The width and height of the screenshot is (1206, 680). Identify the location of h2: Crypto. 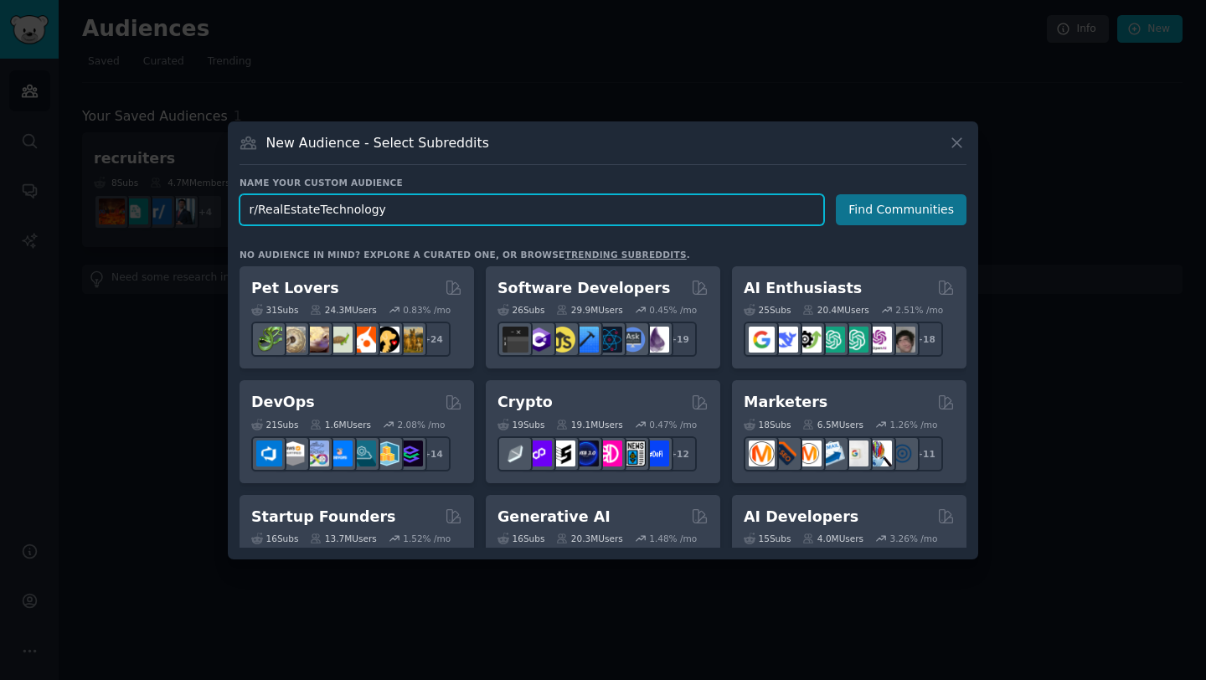
(525, 402).